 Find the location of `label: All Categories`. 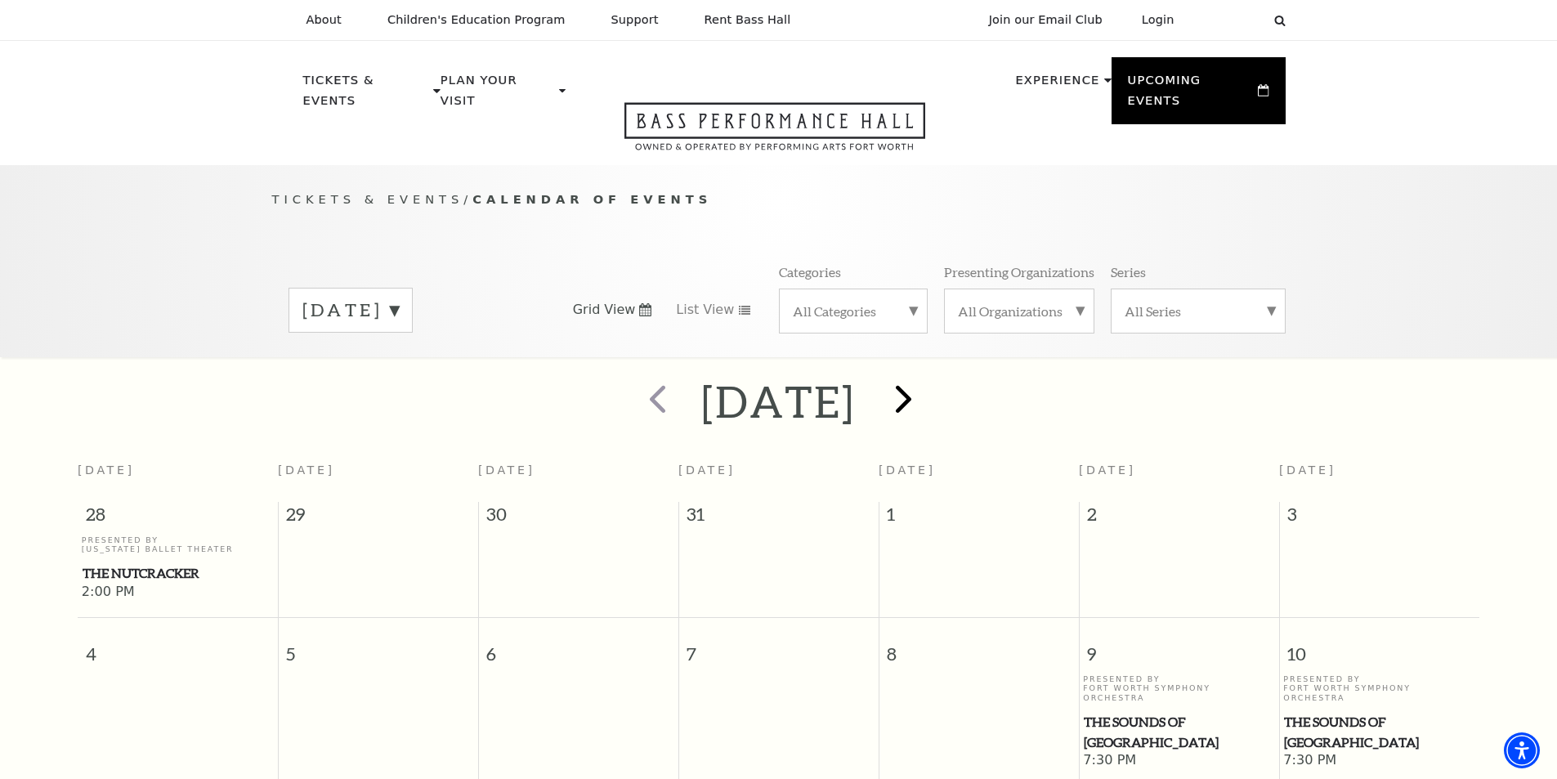

label: All Categories is located at coordinates (853, 311).